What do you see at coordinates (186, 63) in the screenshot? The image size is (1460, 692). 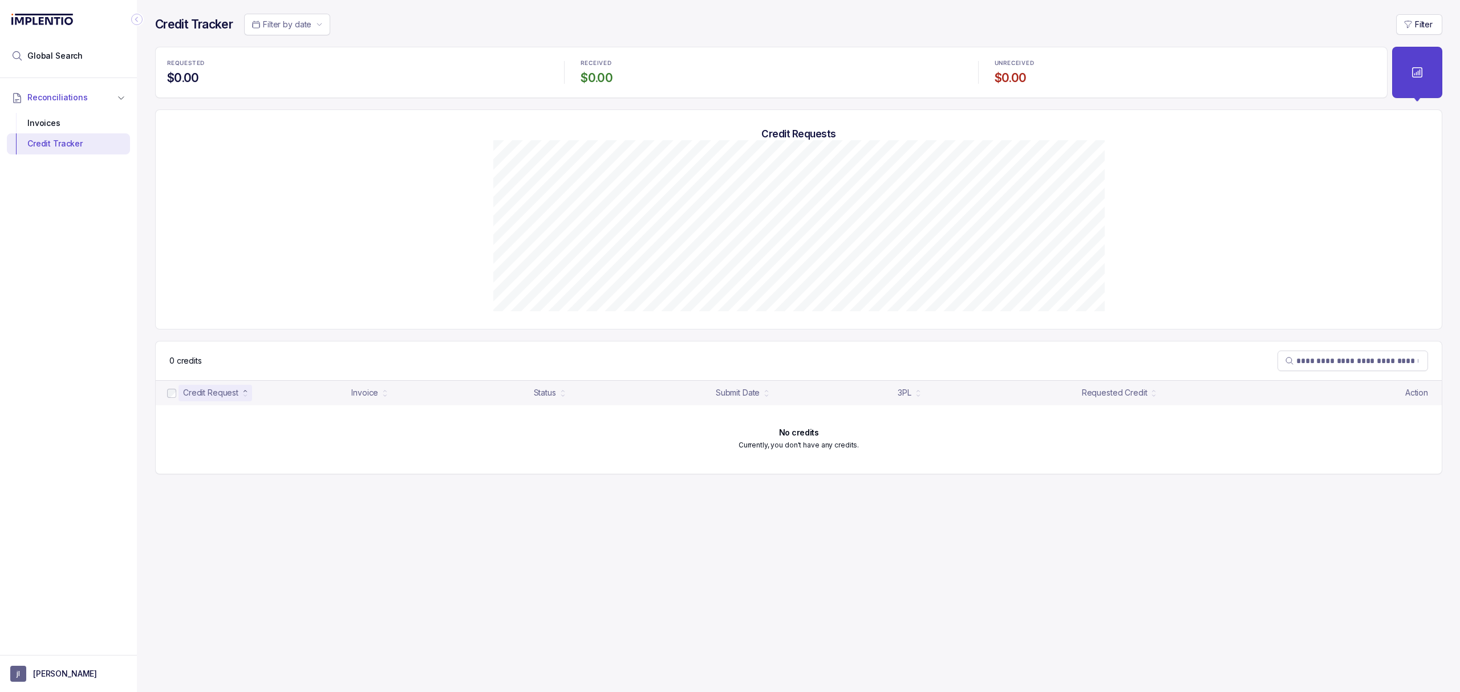 I see `p: REQUESTED` at bounding box center [186, 63].